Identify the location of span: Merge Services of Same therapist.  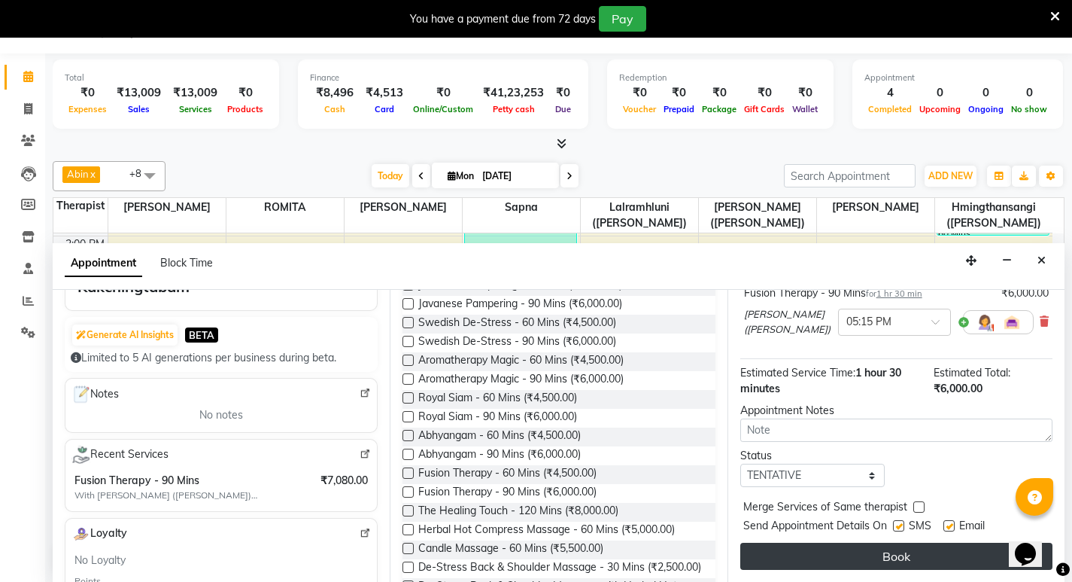
(826, 508).